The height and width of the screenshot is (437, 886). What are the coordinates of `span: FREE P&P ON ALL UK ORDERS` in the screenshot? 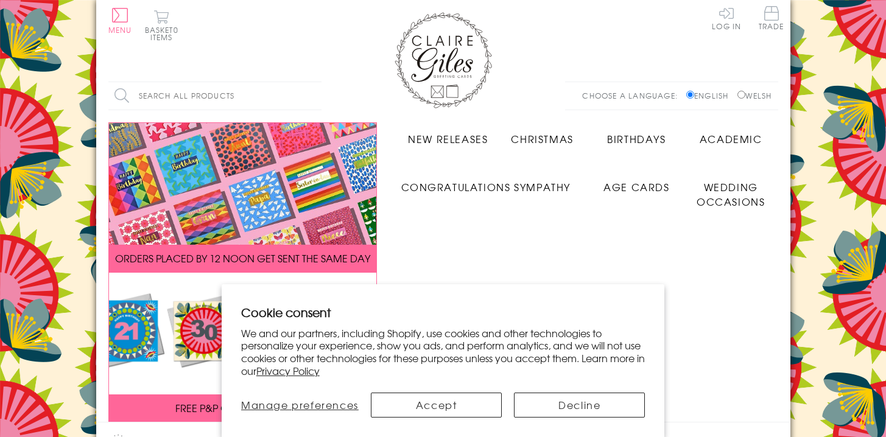 It's located at (242, 408).